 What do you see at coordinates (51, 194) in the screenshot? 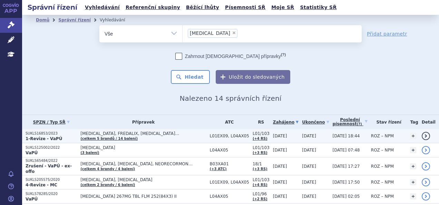
I see `p: SUKLS78285/2020` at bounding box center [51, 194].